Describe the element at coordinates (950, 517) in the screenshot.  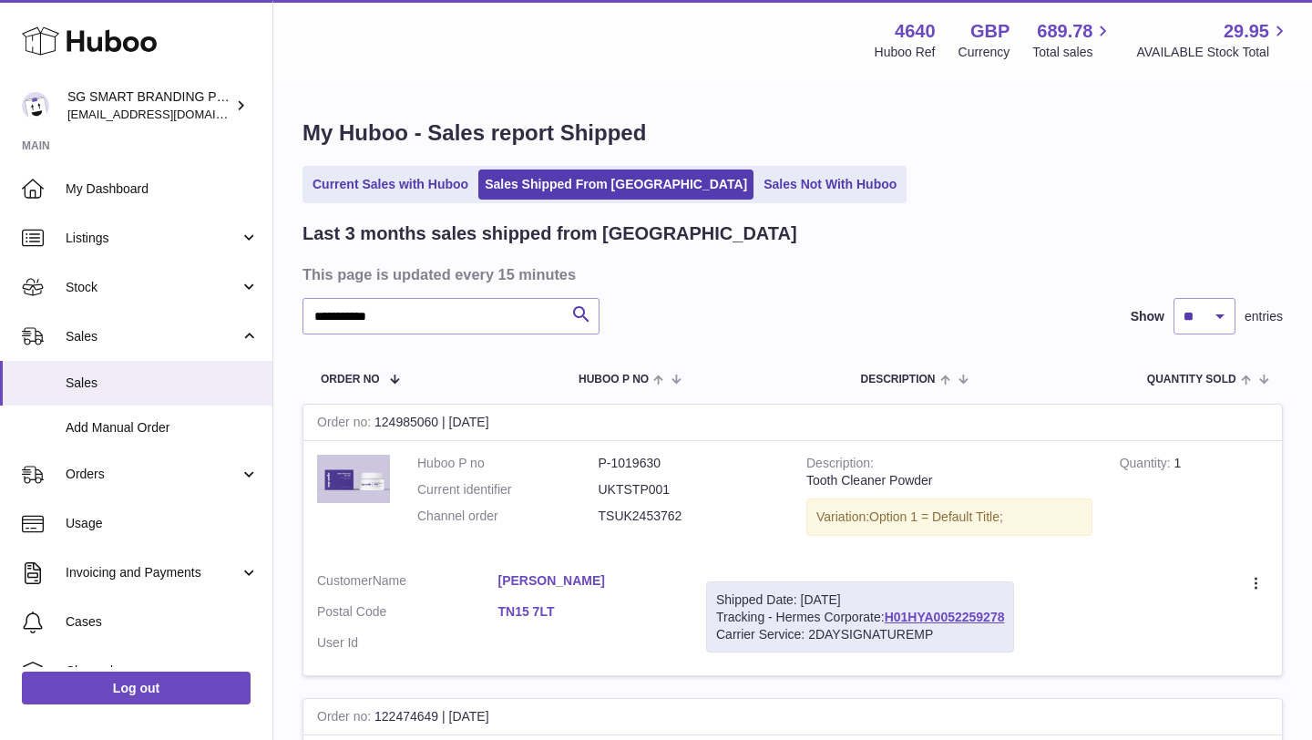
I see `div: Variation:` at that location.